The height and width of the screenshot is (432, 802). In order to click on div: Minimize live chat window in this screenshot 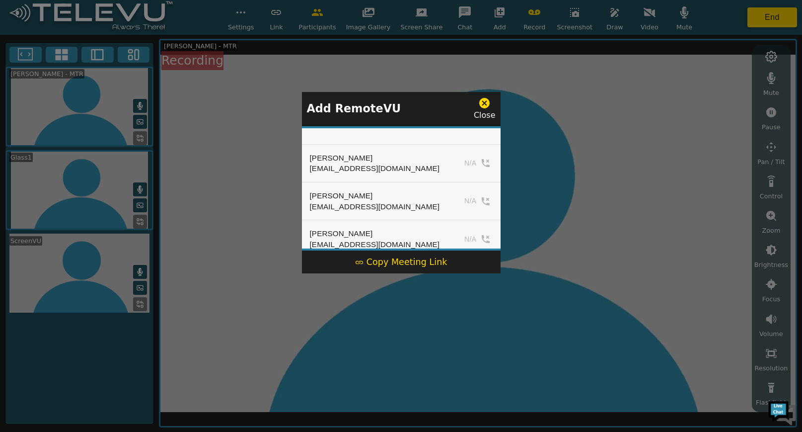, I will do `click(175, 17)`.